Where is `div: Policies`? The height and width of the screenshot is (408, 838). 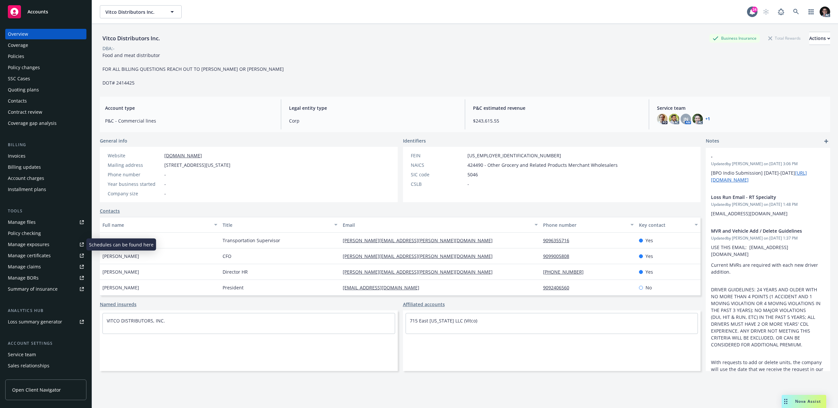
div: Policies is located at coordinates (16, 56).